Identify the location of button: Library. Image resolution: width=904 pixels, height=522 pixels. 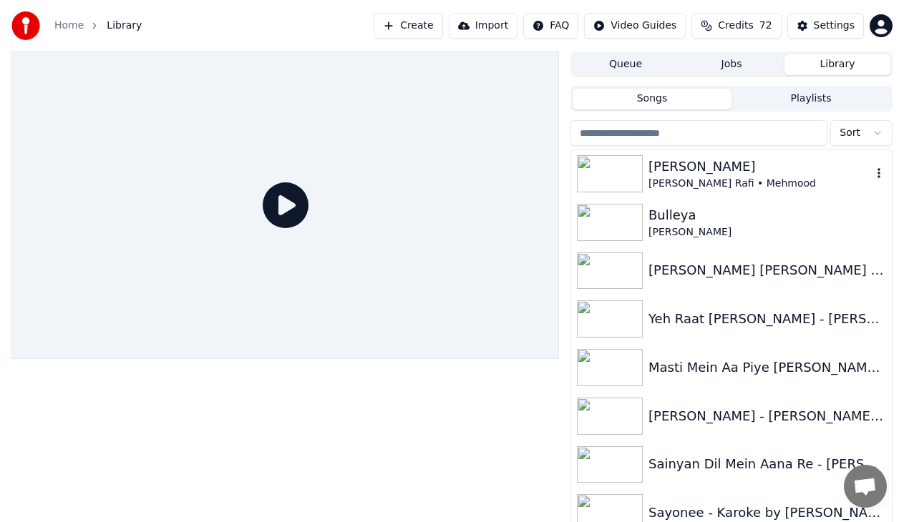
(837, 64).